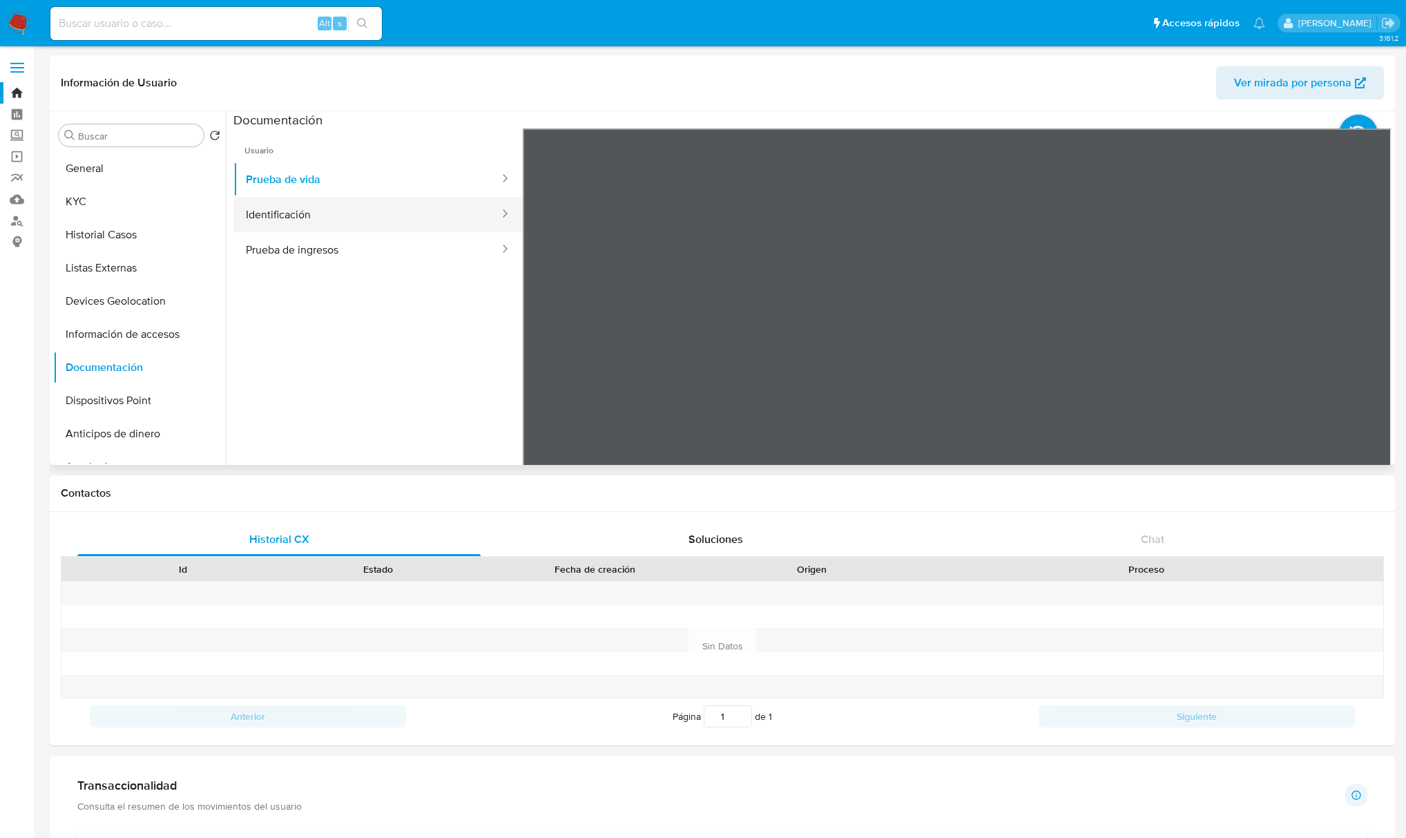  Describe the element at coordinates (1293, 83) in the screenshot. I see `span: Ver mirada por persona` at that location.